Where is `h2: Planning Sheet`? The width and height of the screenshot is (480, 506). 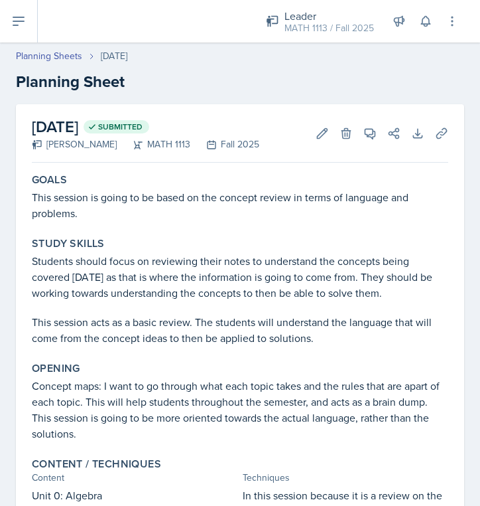
h2: Planning Sheet is located at coordinates (240, 82).